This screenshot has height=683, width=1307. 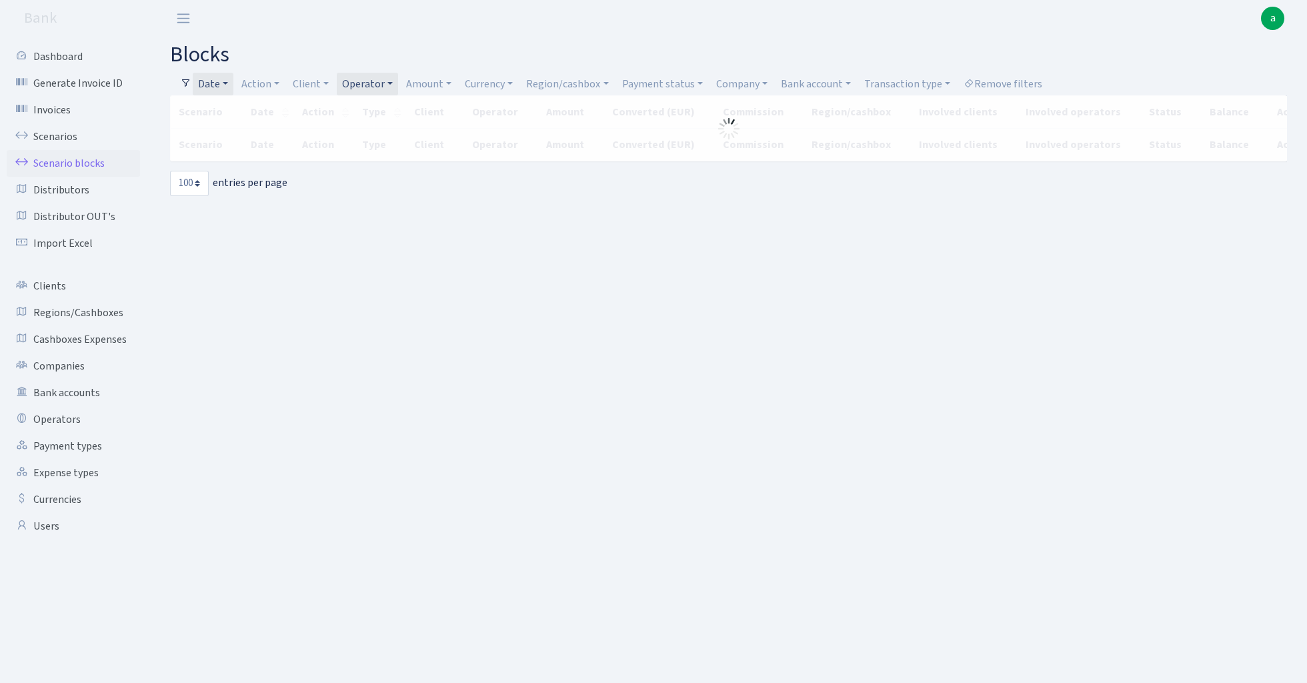 I want to click on a: Region/cashbox, so click(x=567, y=84).